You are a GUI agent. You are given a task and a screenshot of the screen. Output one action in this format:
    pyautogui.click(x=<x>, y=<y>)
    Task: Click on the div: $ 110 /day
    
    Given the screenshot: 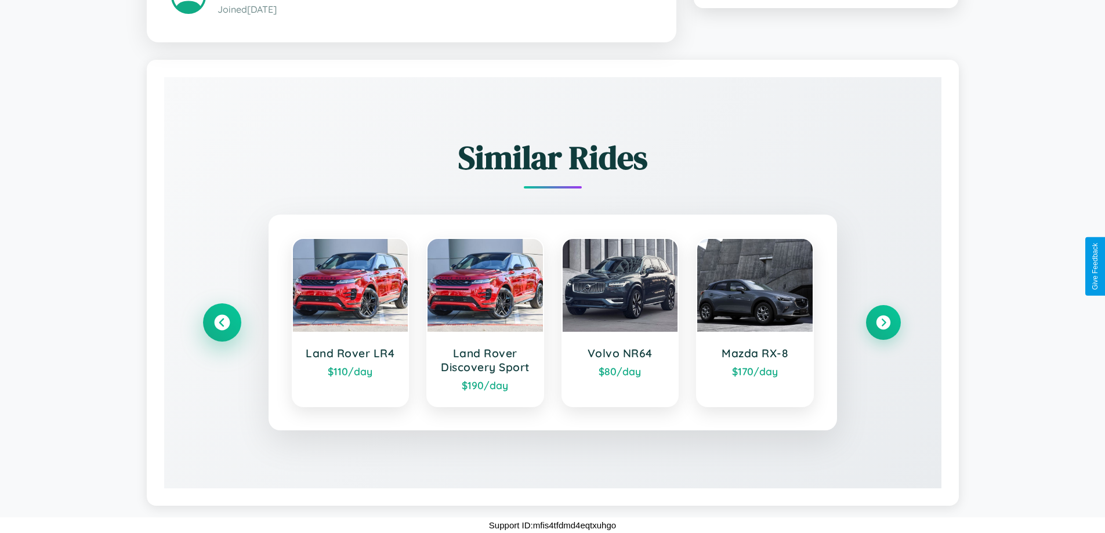 What is the action you would take?
    pyautogui.click(x=350, y=371)
    